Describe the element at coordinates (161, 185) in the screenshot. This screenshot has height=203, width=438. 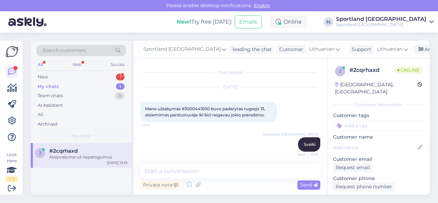
I see `div: Private note` at that location.